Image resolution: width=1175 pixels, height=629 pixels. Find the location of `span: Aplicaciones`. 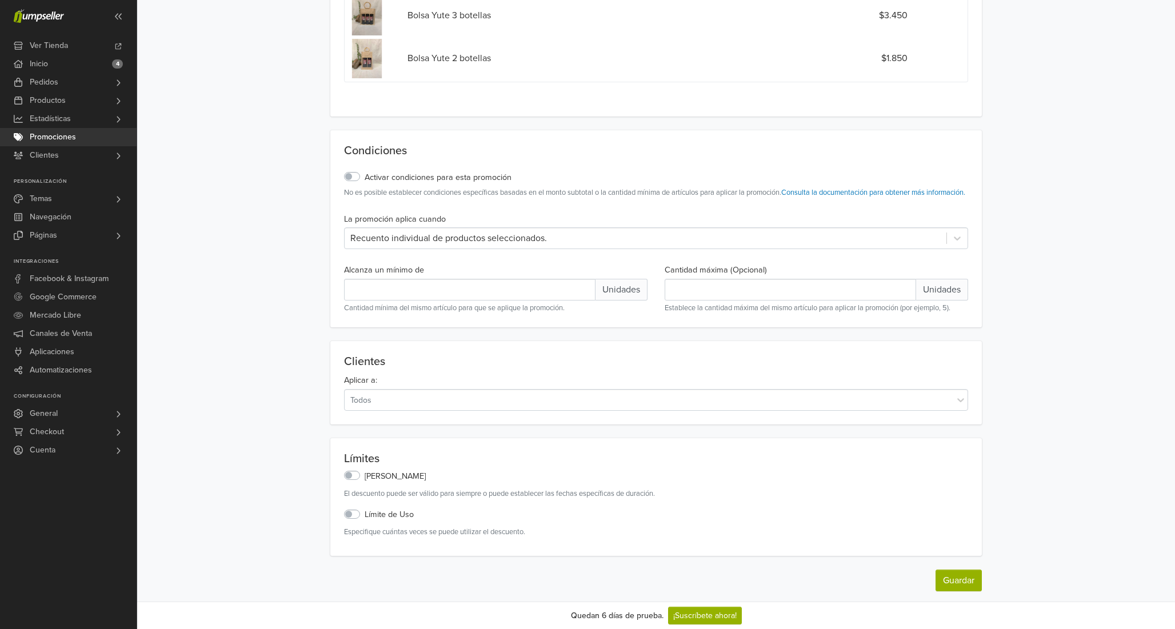

span: Aplicaciones is located at coordinates (52, 352).